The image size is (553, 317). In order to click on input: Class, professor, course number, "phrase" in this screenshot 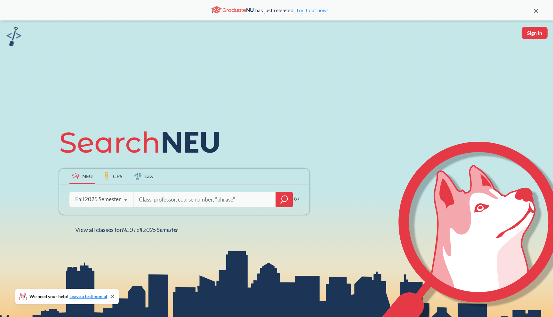, I will do `click(205, 200)`.